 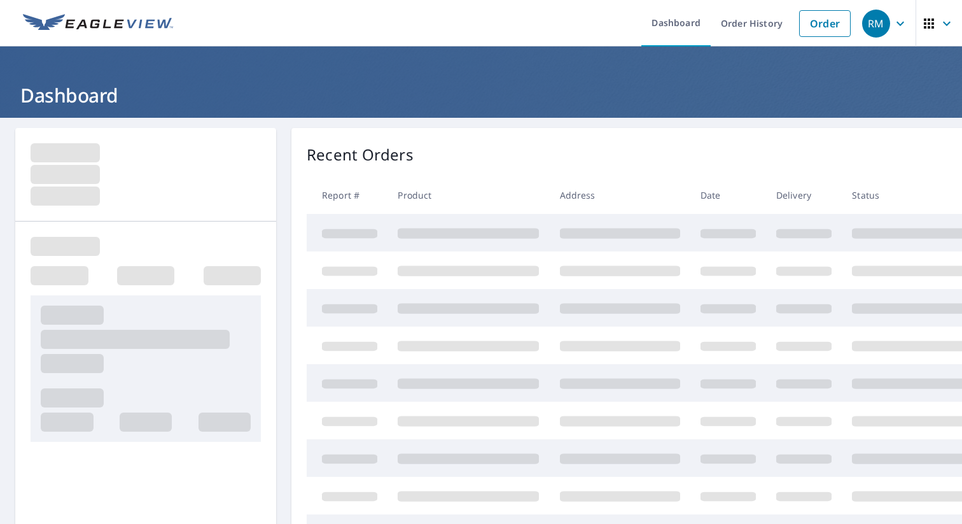 I want to click on th: Report #, so click(x=347, y=195).